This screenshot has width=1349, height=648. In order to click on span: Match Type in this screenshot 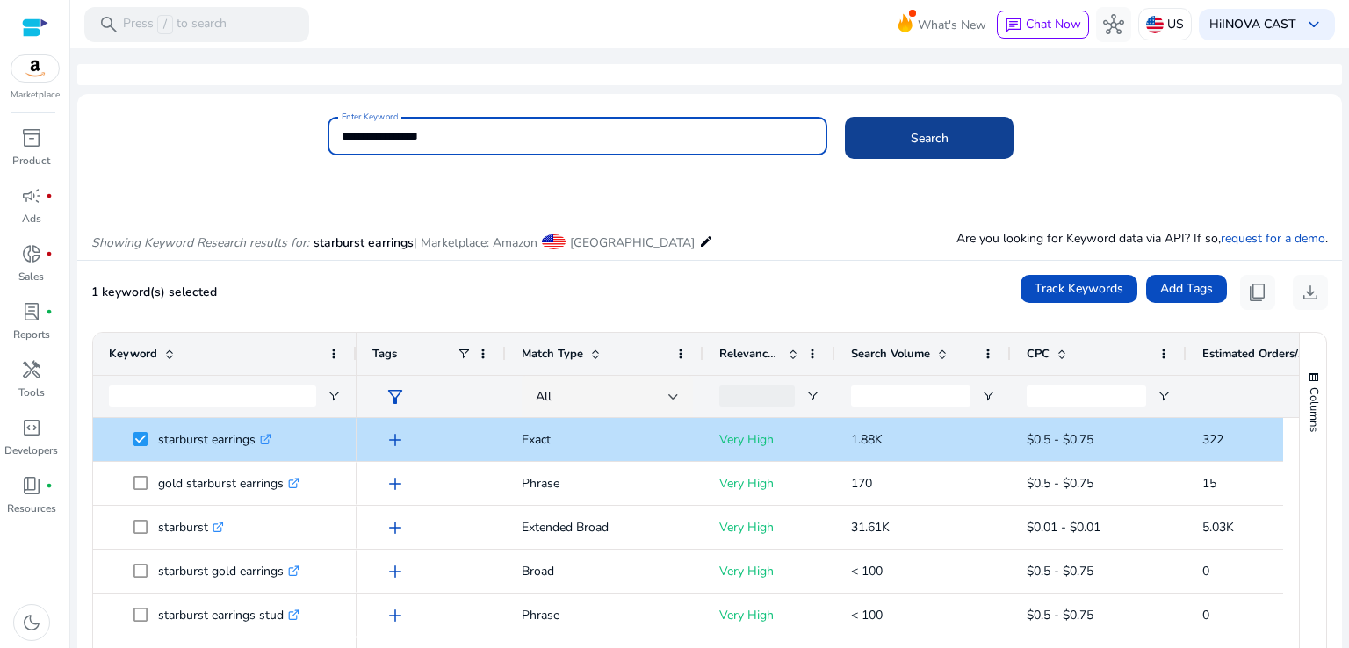, I will do `click(553, 354)`.